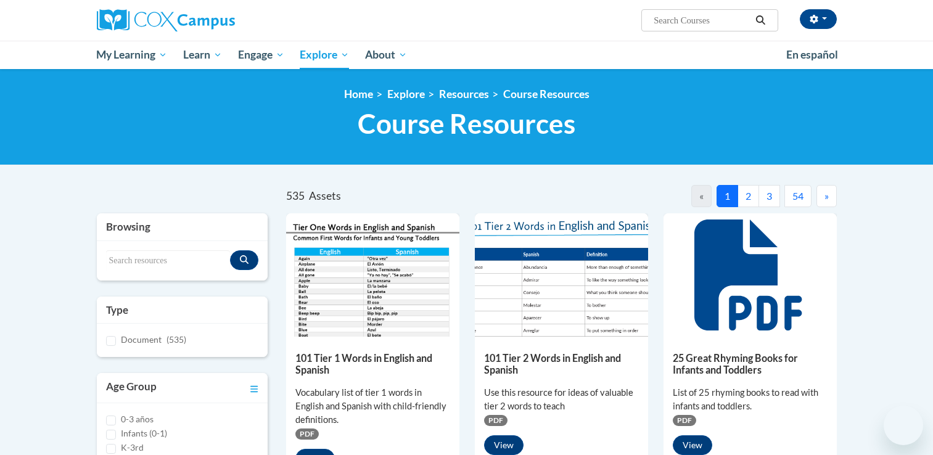  I want to click on a: Course Resources, so click(546, 94).